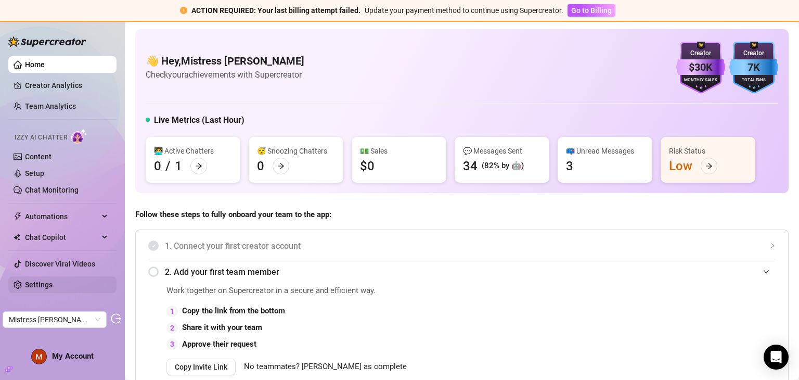 This screenshot has width=799, height=380. Describe the element at coordinates (605, 151) in the screenshot. I see `div: 📪 Unread Messages` at that location.